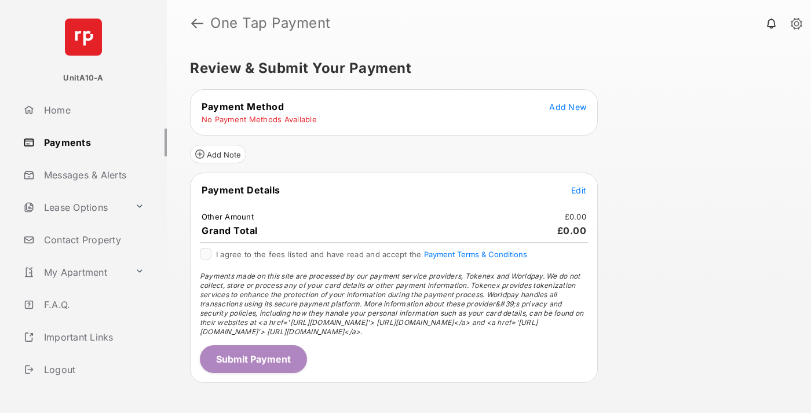 The height and width of the screenshot is (413, 811). What do you see at coordinates (579, 190) in the screenshot?
I see `span: Edit` at bounding box center [579, 190].